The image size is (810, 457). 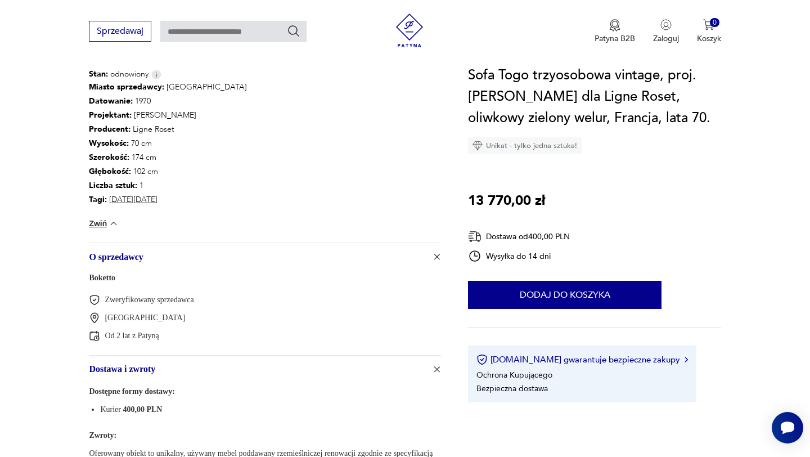 I want to click on div: Dostawa od 400,00 PLN, so click(x=519, y=236).